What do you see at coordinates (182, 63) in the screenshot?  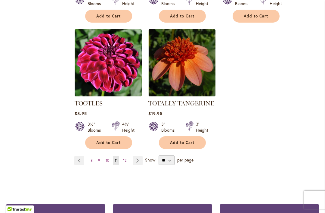 I see `img: TOTALLY TANGERINE` at bounding box center [182, 63].